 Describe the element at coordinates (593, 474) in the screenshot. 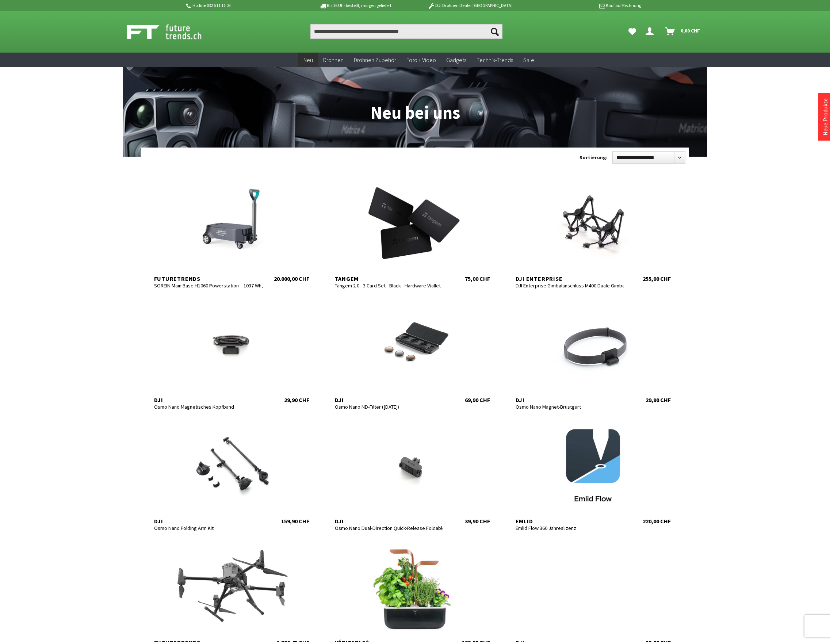

I see `a: EMLID Emlid Flow 360 Jahreslizenz 220,00 CHF` at that location.